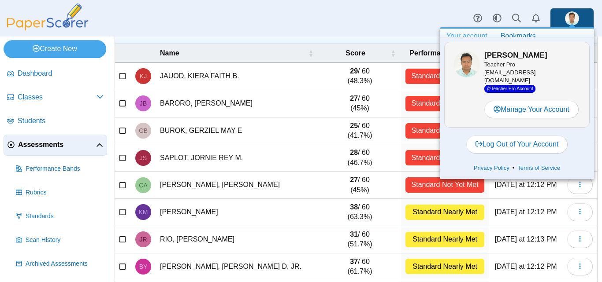 The height and width of the screenshot is (282, 602). What do you see at coordinates (354, 262) in the screenshot?
I see `b: 37` at bounding box center [354, 262].